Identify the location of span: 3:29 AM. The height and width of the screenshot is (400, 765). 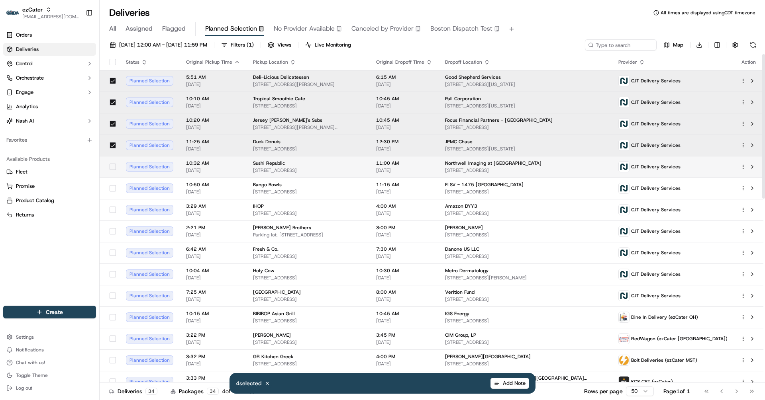
(213, 206).